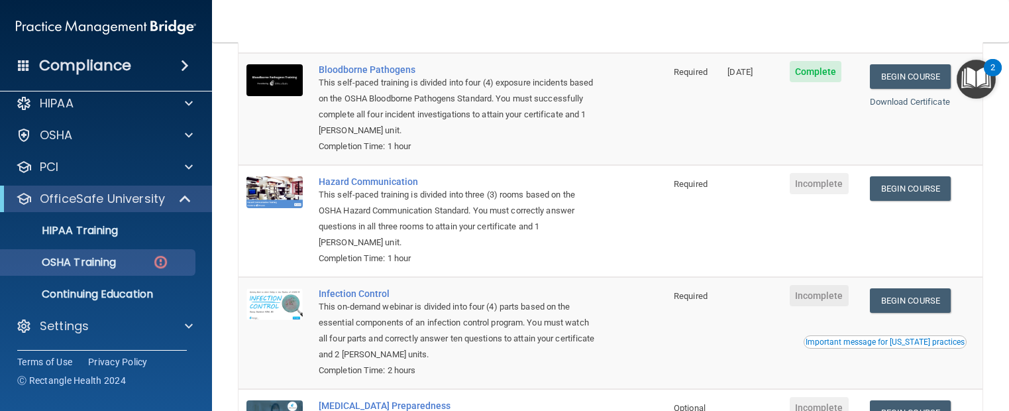 The image size is (1009, 411). I want to click on p: Settings, so click(64, 326).